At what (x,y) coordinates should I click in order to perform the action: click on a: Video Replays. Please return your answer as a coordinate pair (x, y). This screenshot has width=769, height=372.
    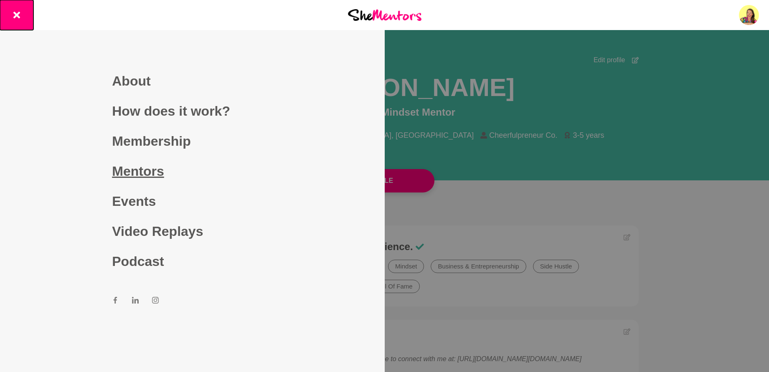
    Looking at the image, I should click on (192, 232).